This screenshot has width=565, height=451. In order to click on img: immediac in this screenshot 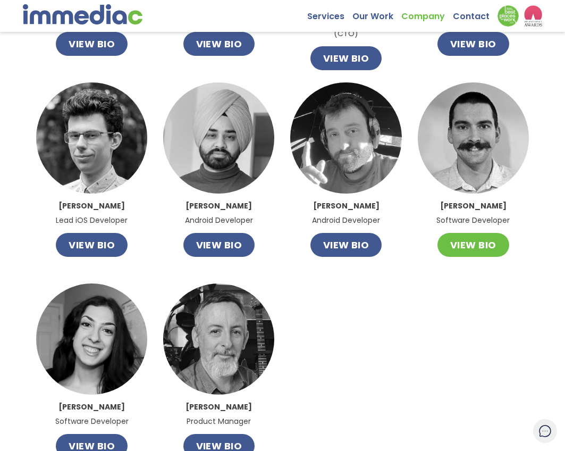, I will do `click(82, 14)`.